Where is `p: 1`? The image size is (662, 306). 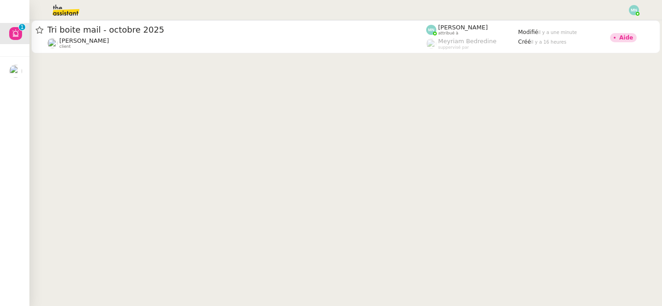
p: 1 is located at coordinates (22, 28).